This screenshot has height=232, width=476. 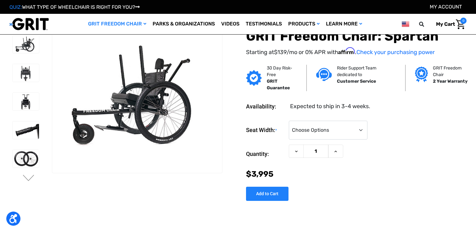 What do you see at coordinates (396, 52) in the screenshot?
I see `a: Check your purchasing power - Learn more about Affirm Financing (opens in modal)` at bounding box center [396, 52].